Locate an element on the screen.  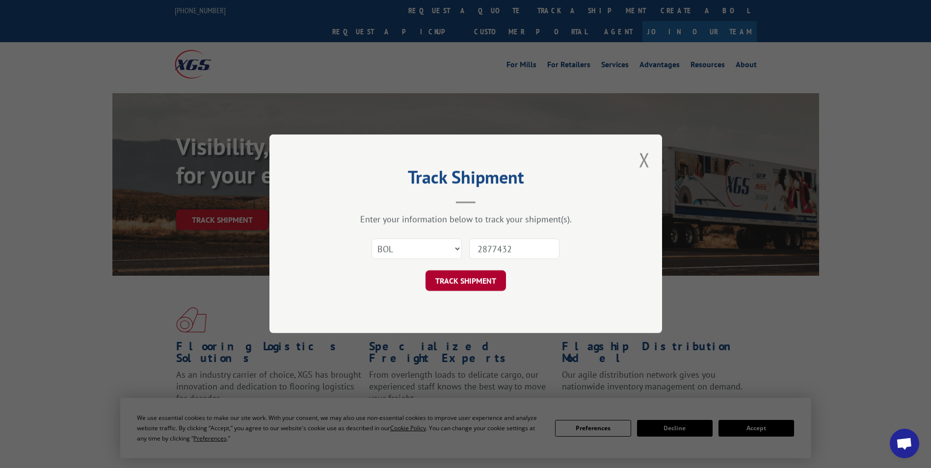
h2: Track Shipment is located at coordinates (466, 180).